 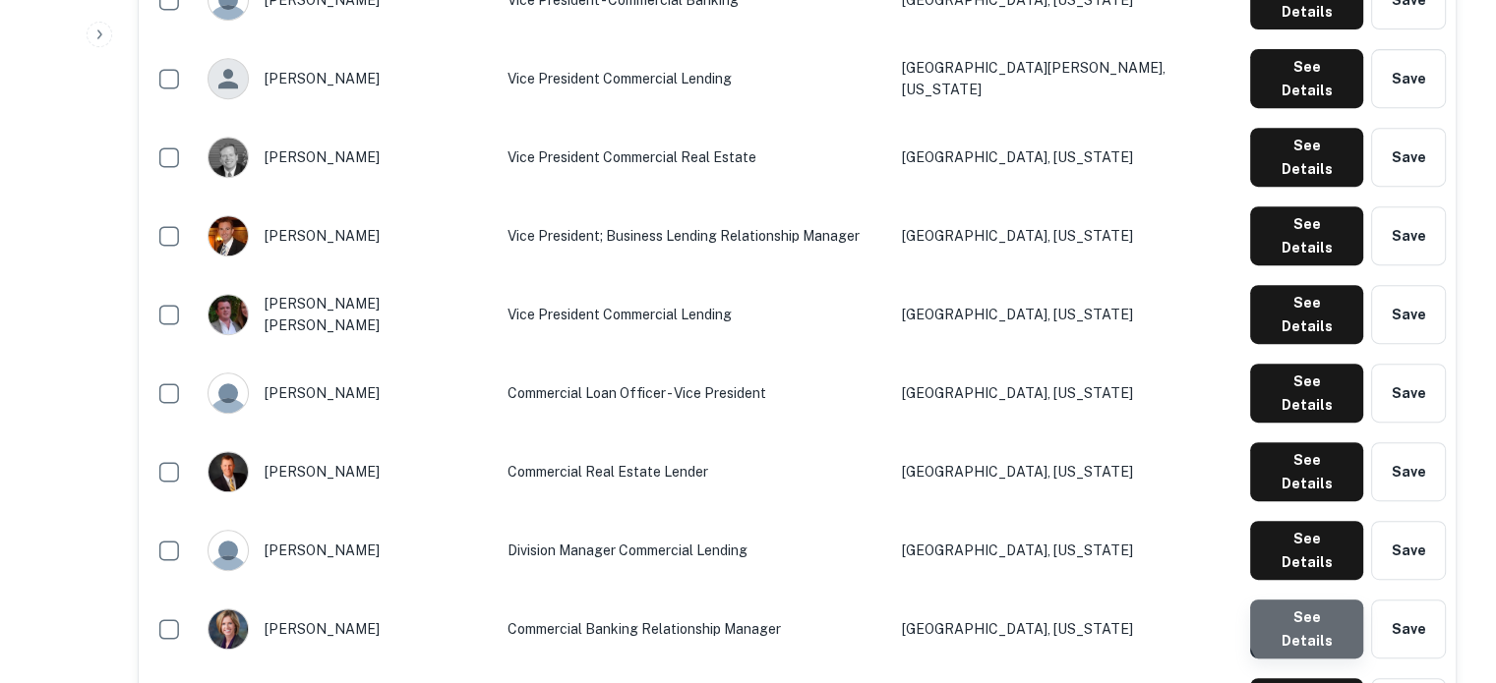 What do you see at coordinates (228, 472) in the screenshot?
I see `img: 1617121548427` at bounding box center [228, 472].